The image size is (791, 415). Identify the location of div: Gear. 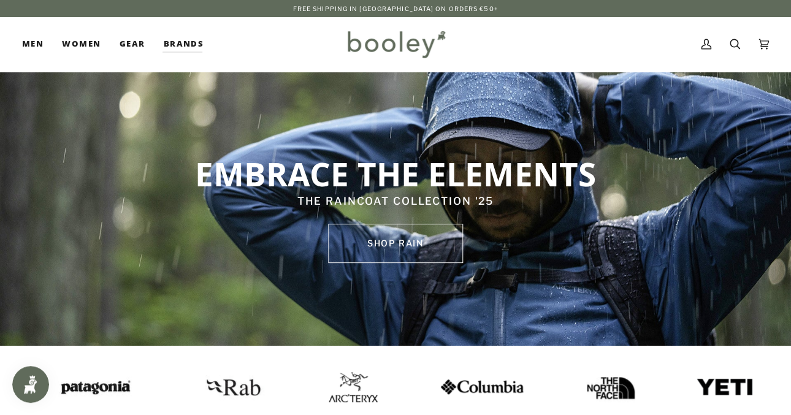
(132, 44).